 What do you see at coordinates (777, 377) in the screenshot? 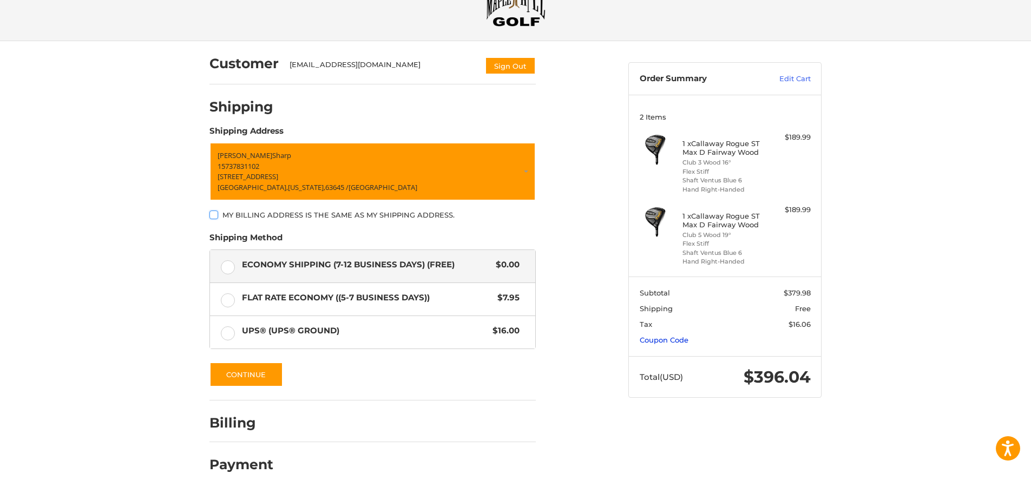
I see `span: $396.04` at bounding box center [777, 377].